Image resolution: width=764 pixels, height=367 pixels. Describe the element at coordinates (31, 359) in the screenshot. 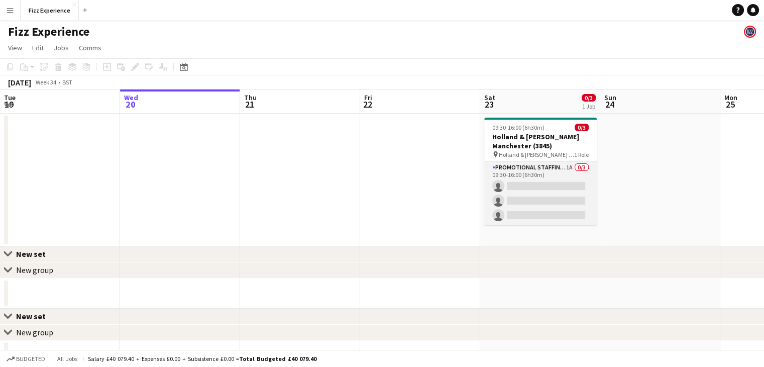

I see `span: Budgeted` at that location.